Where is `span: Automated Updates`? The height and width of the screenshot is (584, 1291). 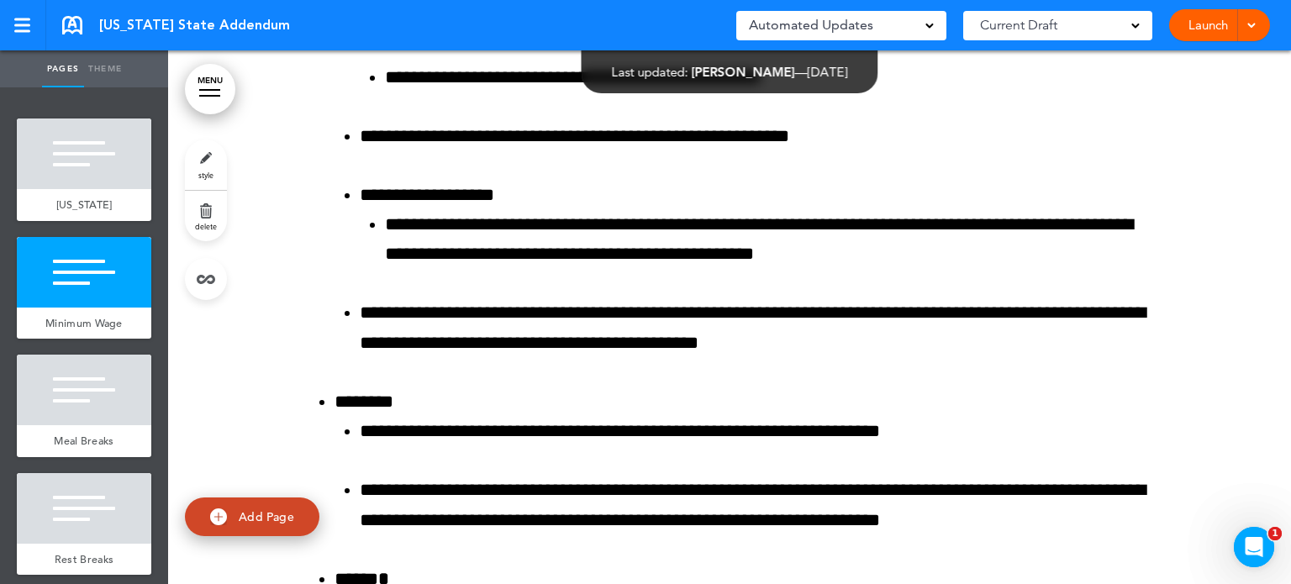
span: Automated Updates is located at coordinates (811, 25).